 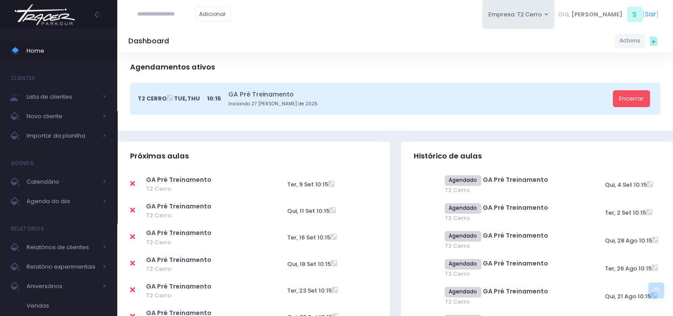 I want to click on span: Calendário, so click(x=62, y=182).